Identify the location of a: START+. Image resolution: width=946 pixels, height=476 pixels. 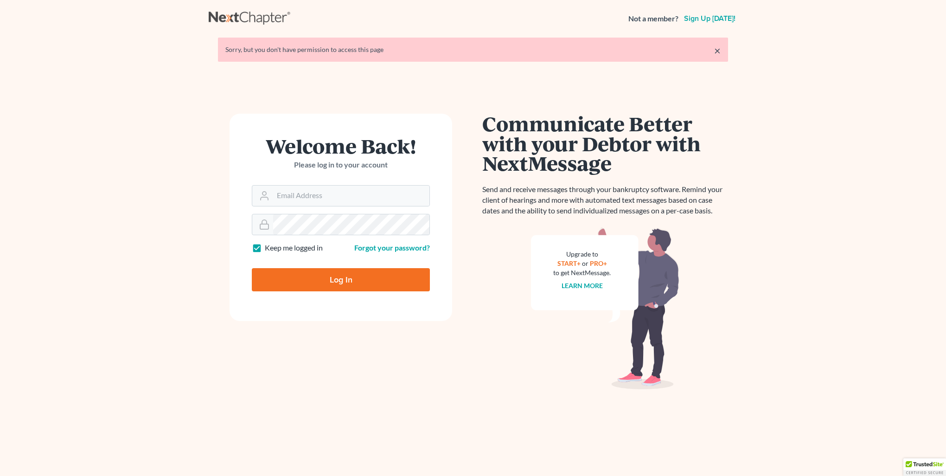
(569, 263).